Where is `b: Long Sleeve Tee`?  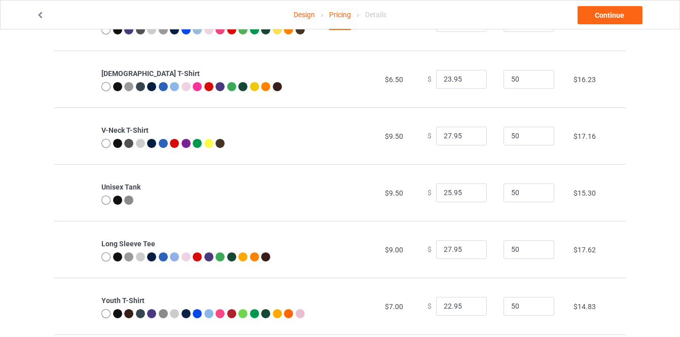
b: Long Sleeve Tee is located at coordinates (128, 244).